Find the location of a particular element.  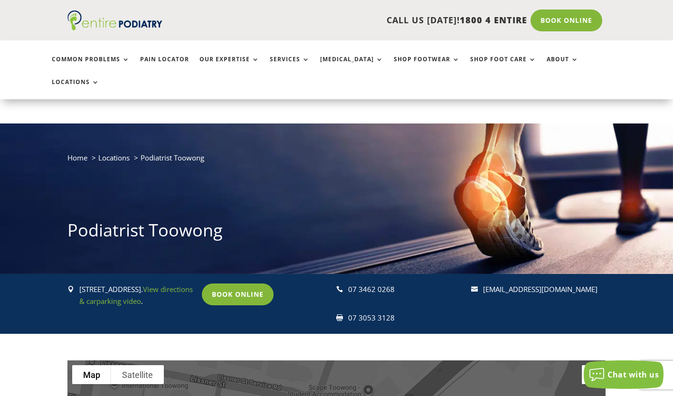

button: Show street map is located at coordinates (92, 375).